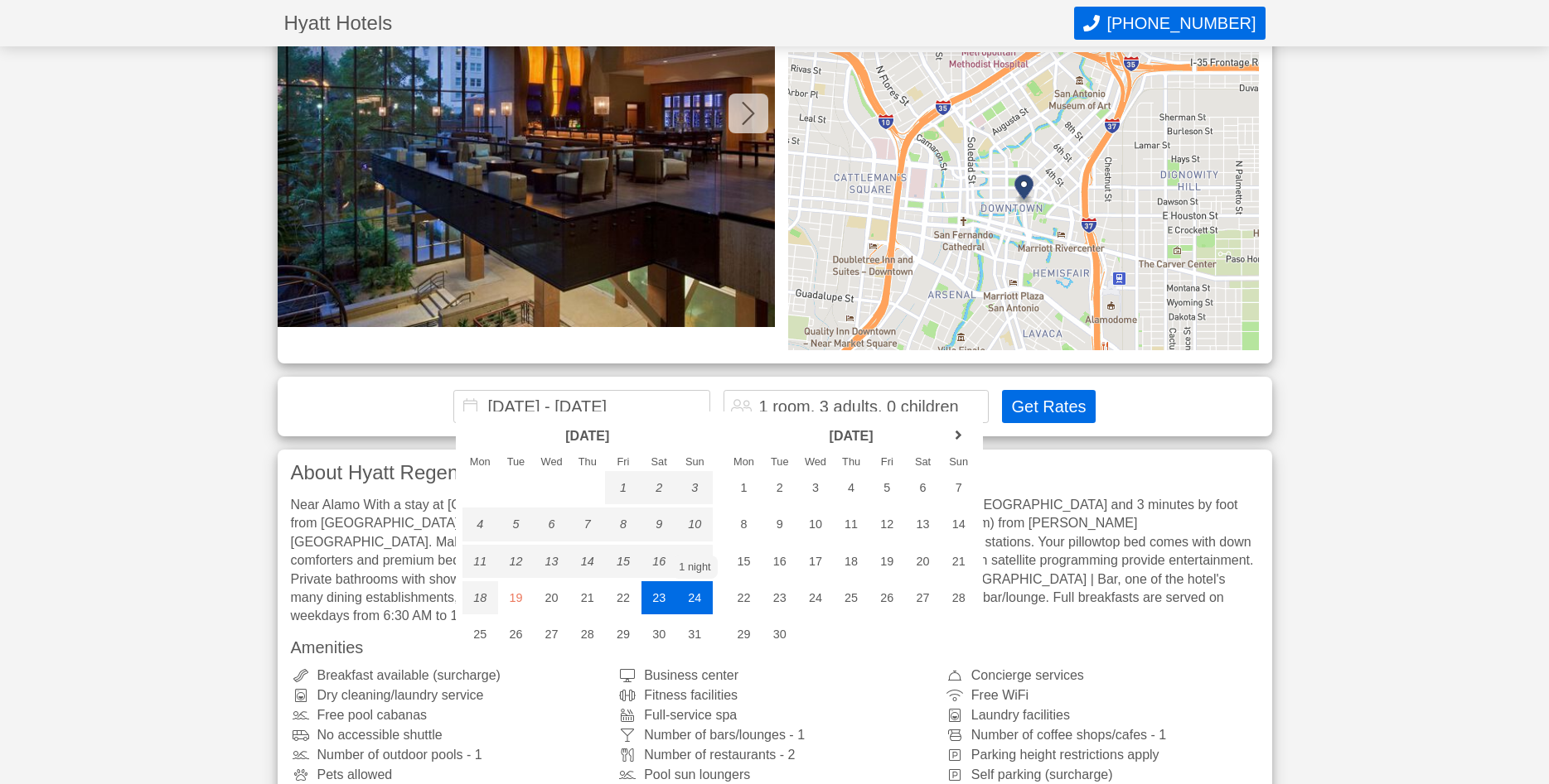 The height and width of the screenshot is (784, 1549). Describe the element at coordinates (1170, 23) in the screenshot. I see `button: Call` at that location.